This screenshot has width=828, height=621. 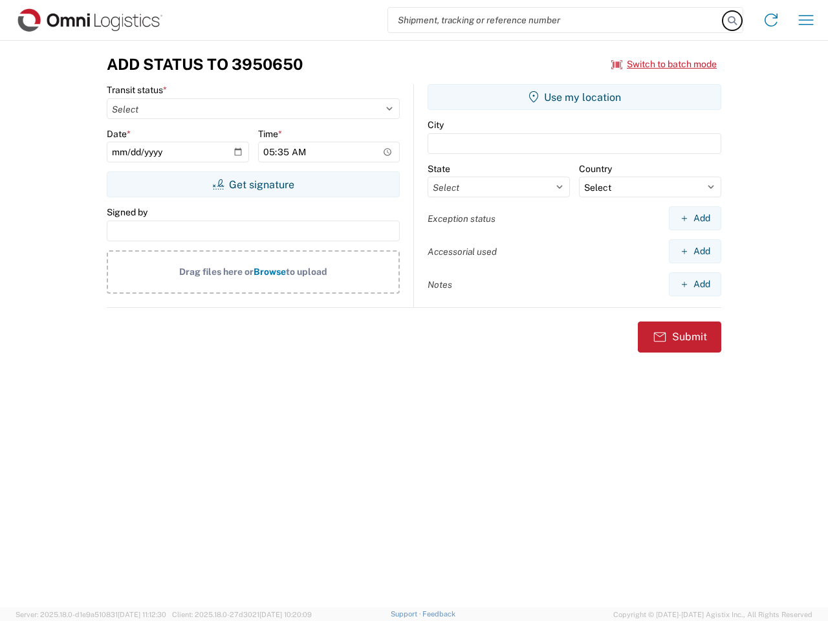 I want to click on button: Submit, so click(x=679, y=337).